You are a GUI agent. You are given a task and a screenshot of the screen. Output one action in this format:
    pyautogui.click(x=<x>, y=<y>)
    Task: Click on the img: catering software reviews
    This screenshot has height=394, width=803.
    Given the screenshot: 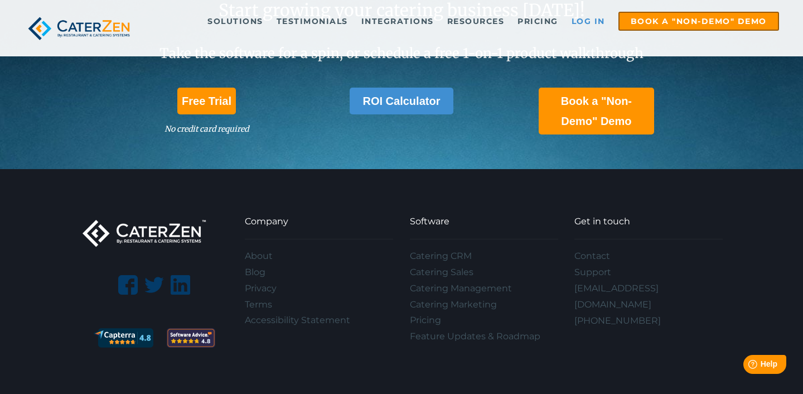 What is the action you would take?
    pyautogui.click(x=123, y=337)
    